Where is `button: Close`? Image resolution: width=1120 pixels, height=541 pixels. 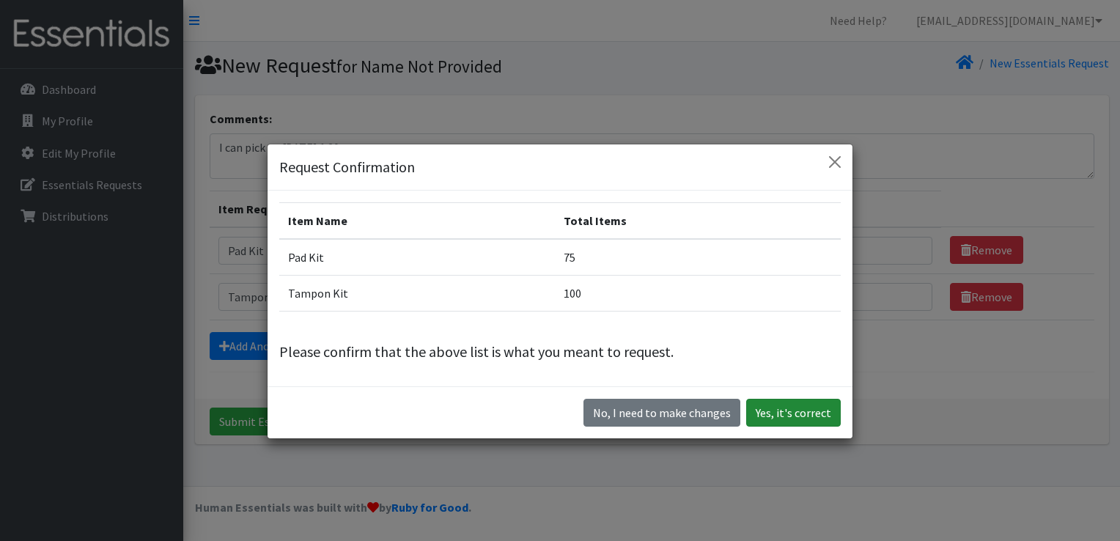
button: Close is located at coordinates (835, 162).